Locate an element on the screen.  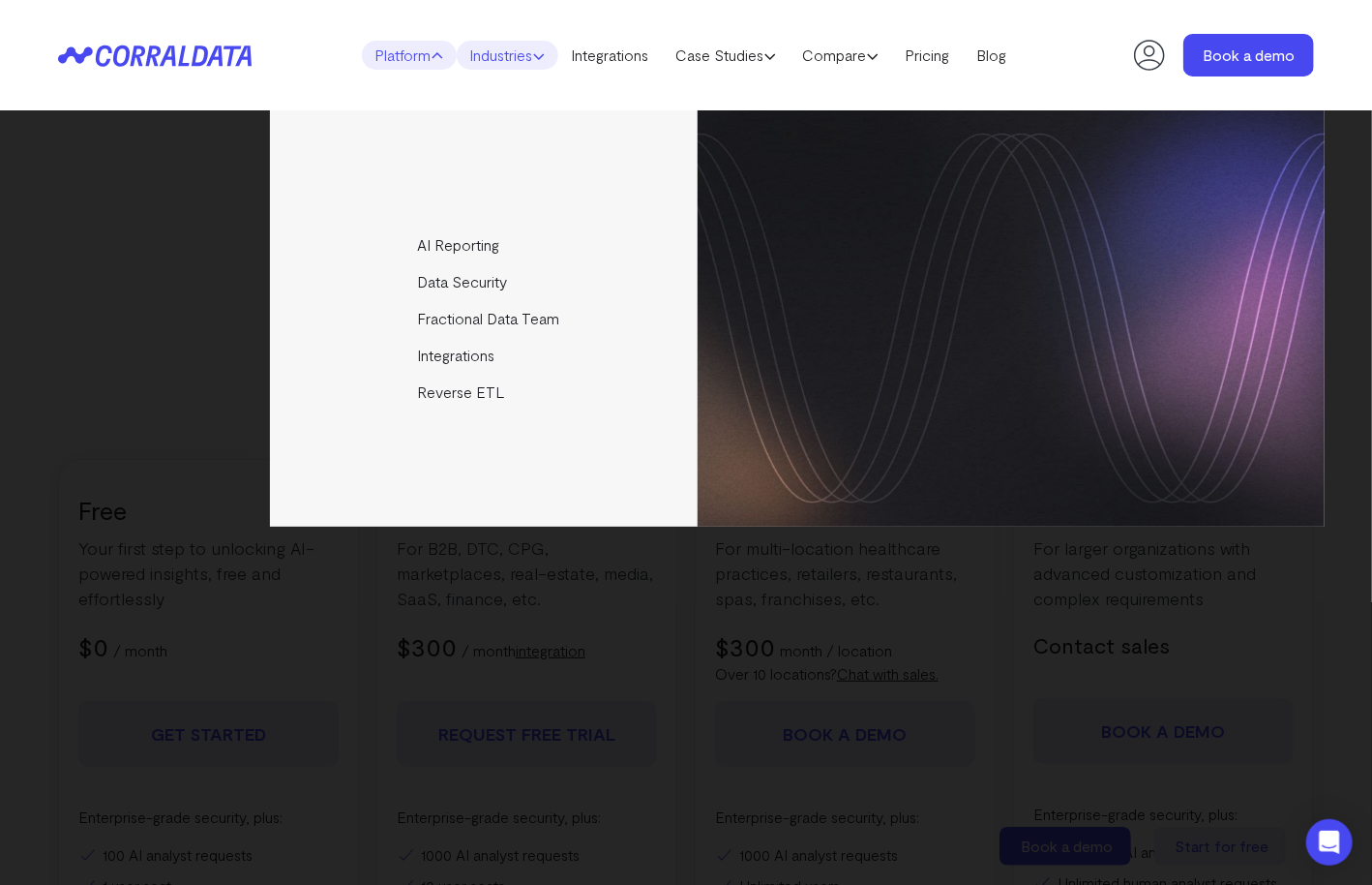
a: Industries is located at coordinates (507, 55).